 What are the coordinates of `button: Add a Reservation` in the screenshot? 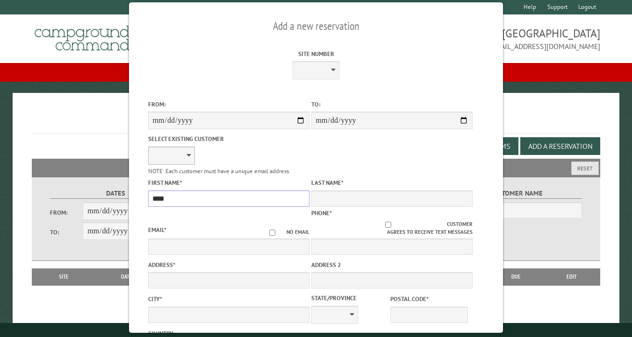 It's located at (560, 146).